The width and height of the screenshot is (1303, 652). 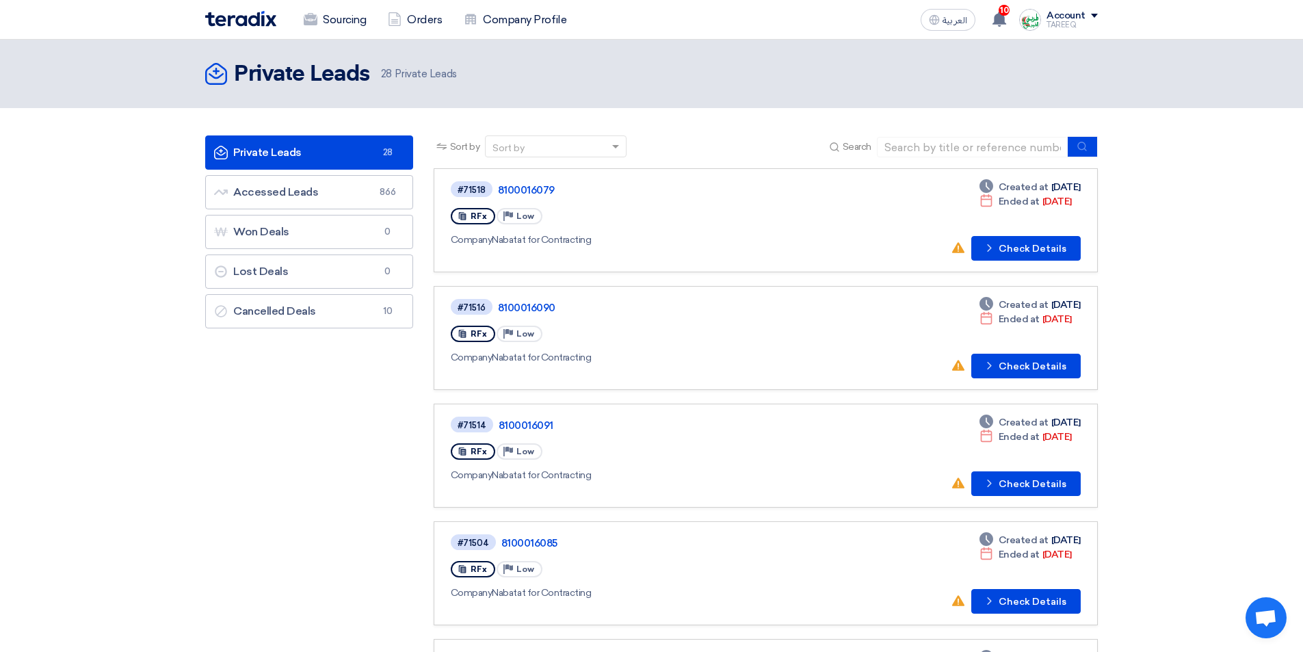 I want to click on a: Orders, so click(x=415, y=20).